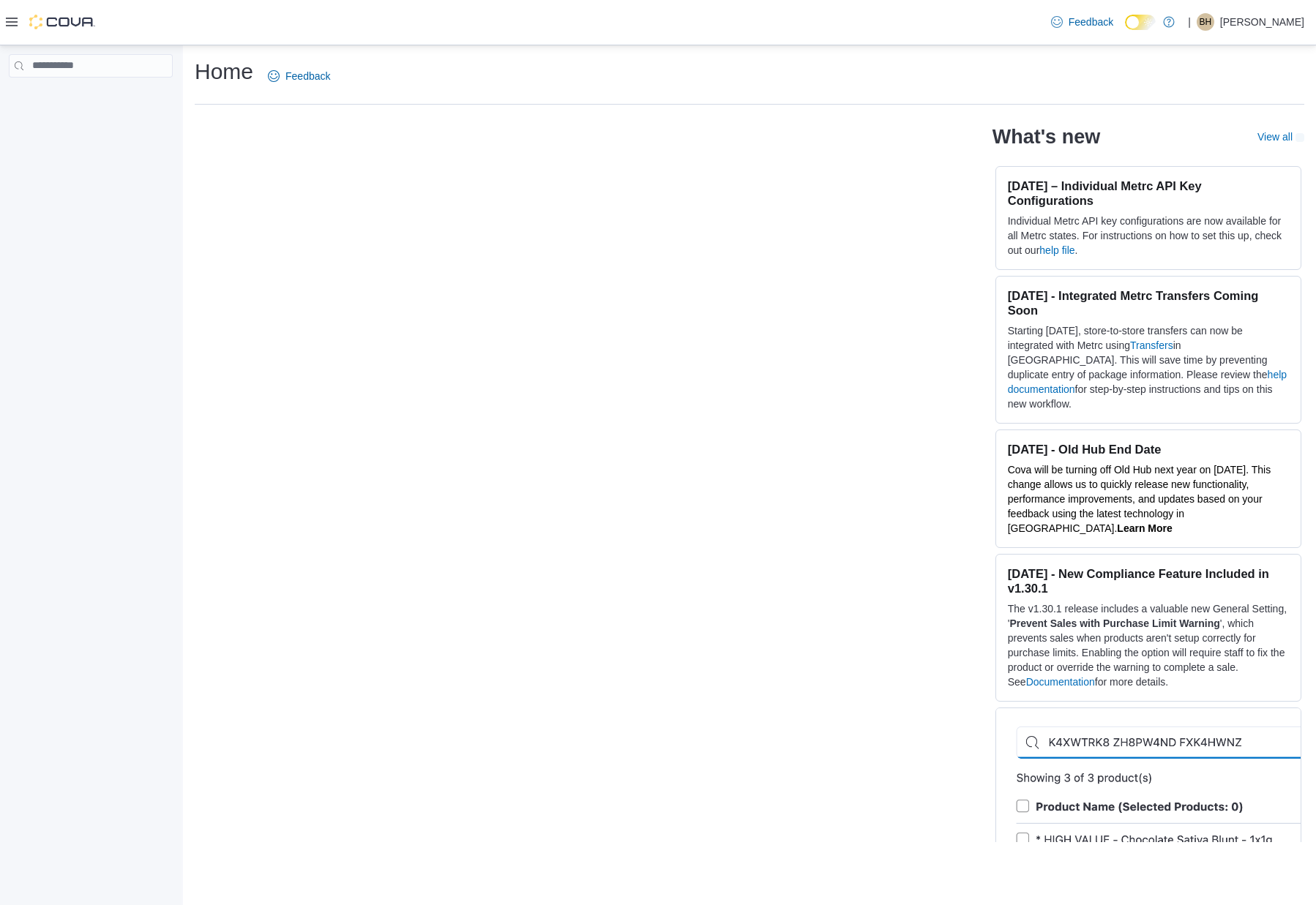 The width and height of the screenshot is (1316, 905). Describe the element at coordinates (1300, 137) in the screenshot. I see `svg: External link` at that location.